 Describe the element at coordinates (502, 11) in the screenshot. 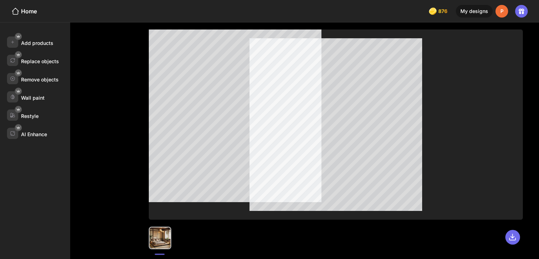

I see `div: P` at that location.